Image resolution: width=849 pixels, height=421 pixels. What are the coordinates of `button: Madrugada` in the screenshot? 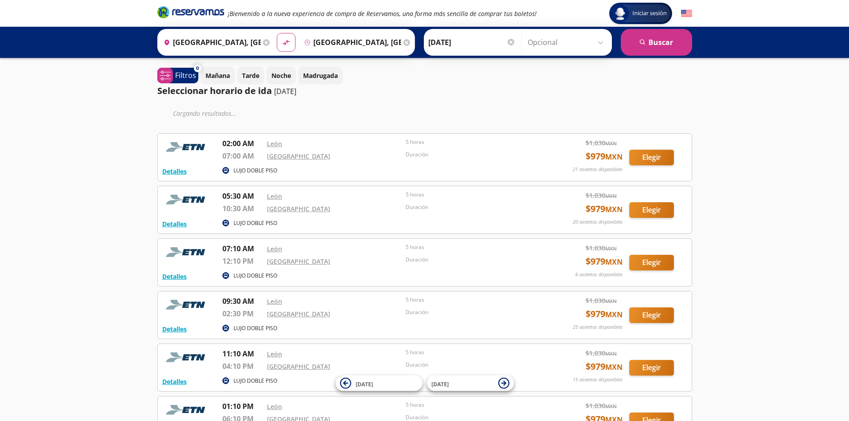 It's located at (320, 75).